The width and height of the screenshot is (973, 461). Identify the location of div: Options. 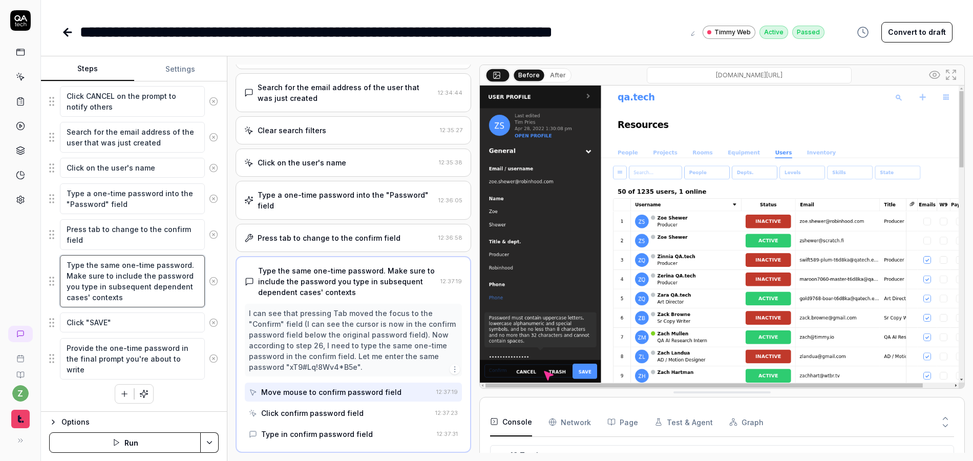
(140, 422).